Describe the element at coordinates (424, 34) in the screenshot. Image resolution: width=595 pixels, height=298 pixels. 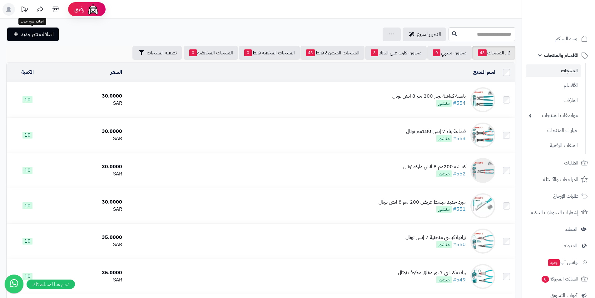
I see `a: التحرير لسريع` at that location.